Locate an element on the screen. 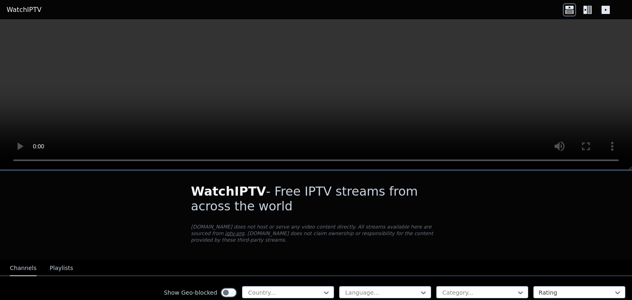  button: Playlists is located at coordinates (61, 269).